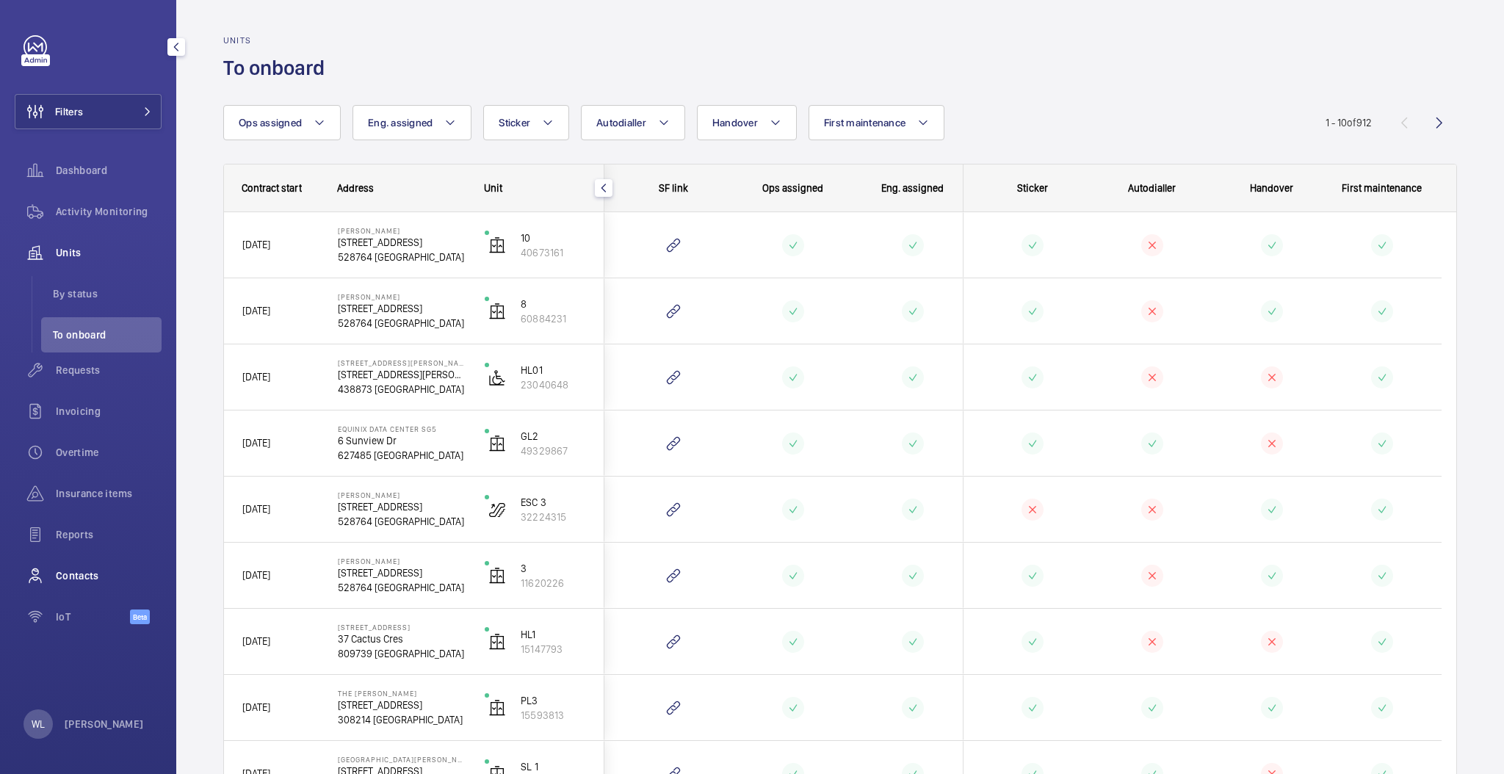  What do you see at coordinates (553, 634) in the screenshot?
I see `p: HL1` at bounding box center [553, 634].